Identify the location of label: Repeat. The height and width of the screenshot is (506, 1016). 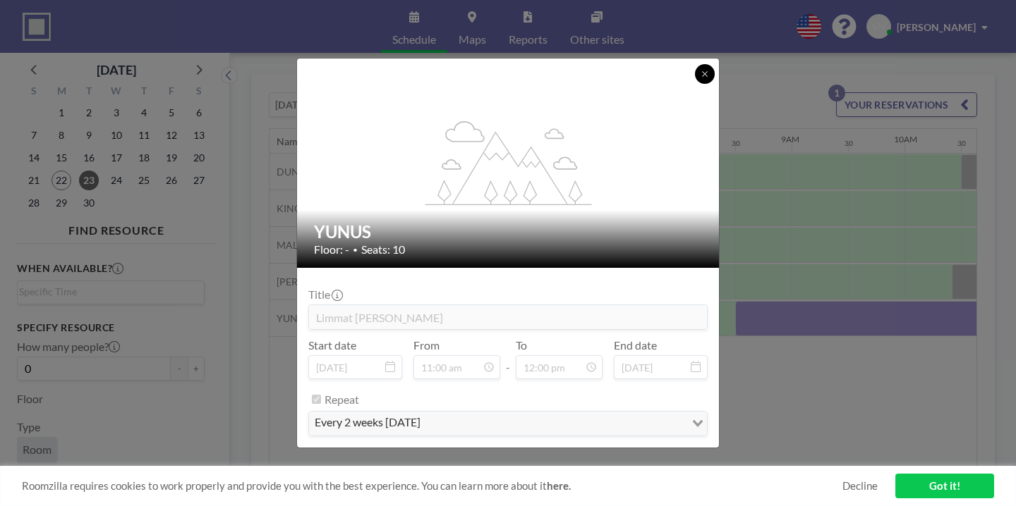
(341, 400).